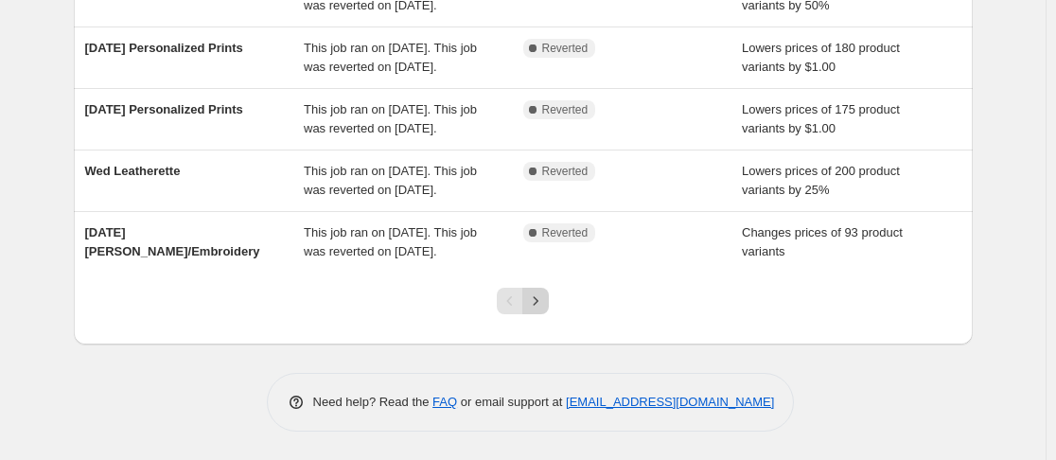  Describe the element at coordinates (522, 301) in the screenshot. I see `nav: Pagination` at that location.